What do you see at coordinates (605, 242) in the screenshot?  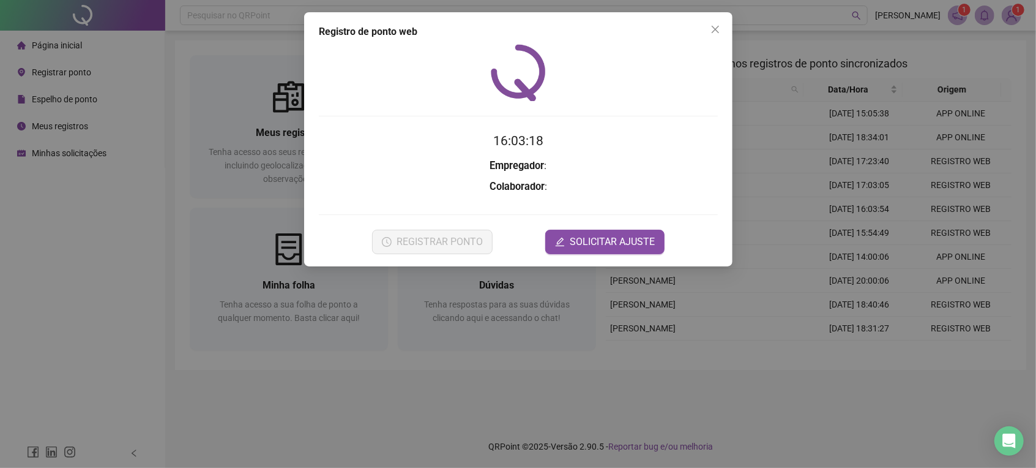 I see `button: editSOLICITAR AJUSTE` at bounding box center [605, 242].